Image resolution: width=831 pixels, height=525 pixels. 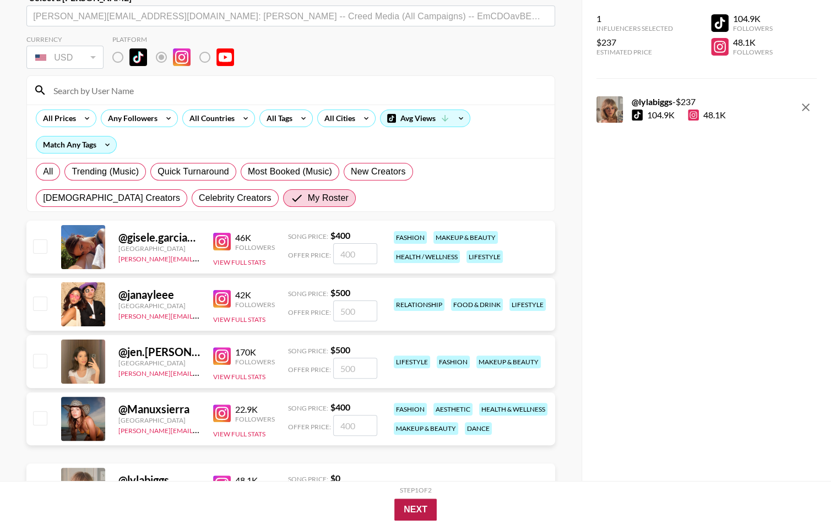 What do you see at coordinates (159, 409) in the screenshot?
I see `div: @ Manuxsierra` at bounding box center [159, 409].